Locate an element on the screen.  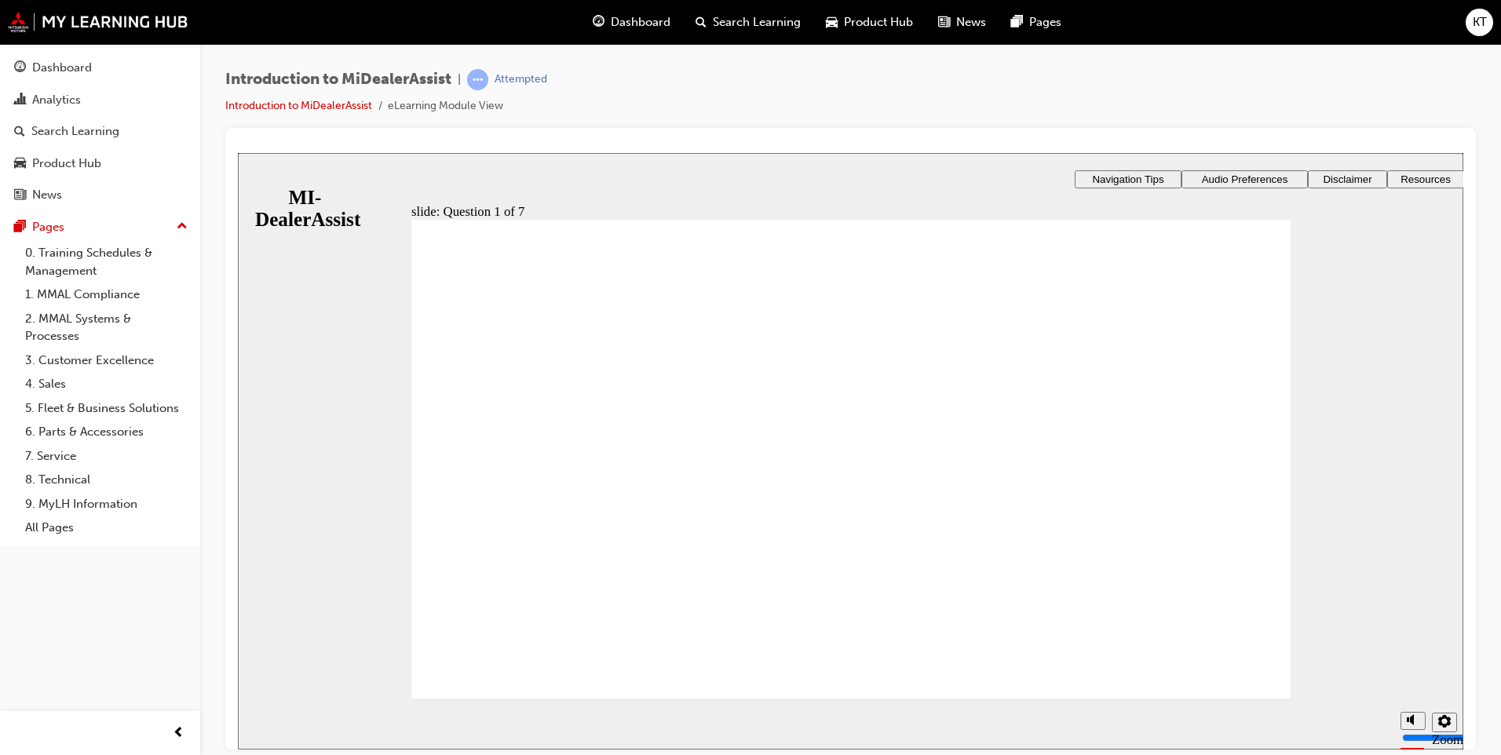
span: learningRecordVerb_ATTEMPT-icon is located at coordinates (477, 79).